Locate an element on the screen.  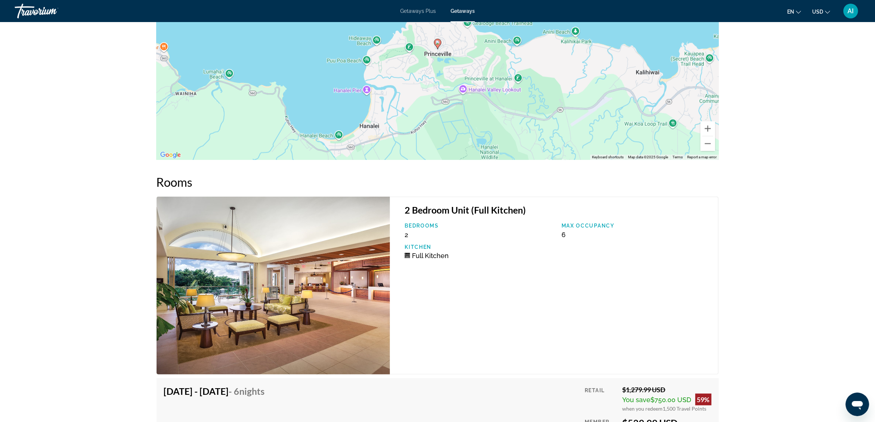
span: USD is located at coordinates (818, 12).